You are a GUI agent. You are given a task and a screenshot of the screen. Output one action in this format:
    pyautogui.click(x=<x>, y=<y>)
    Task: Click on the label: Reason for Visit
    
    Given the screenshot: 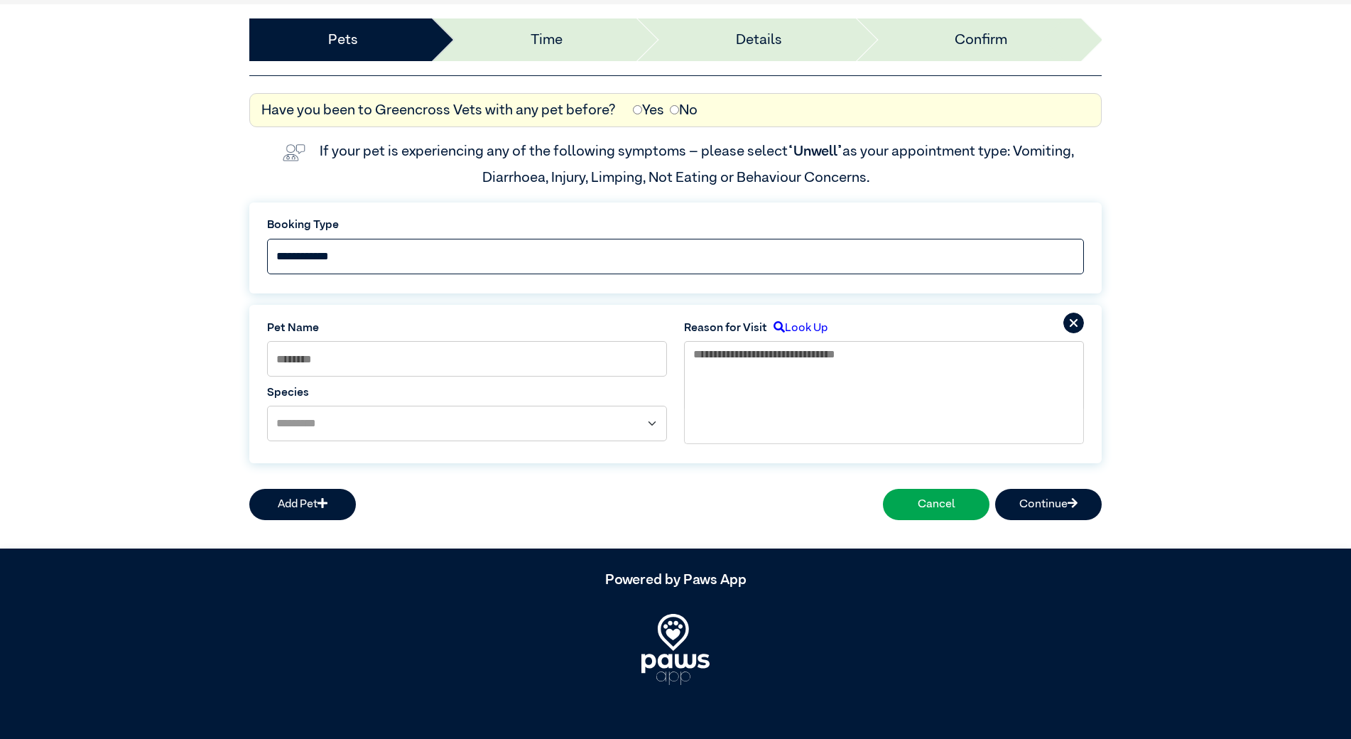 What is the action you would take?
    pyautogui.click(x=725, y=328)
    